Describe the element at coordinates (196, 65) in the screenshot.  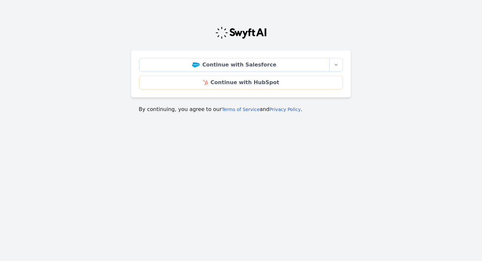
I see `img: Salesforce` at that location.